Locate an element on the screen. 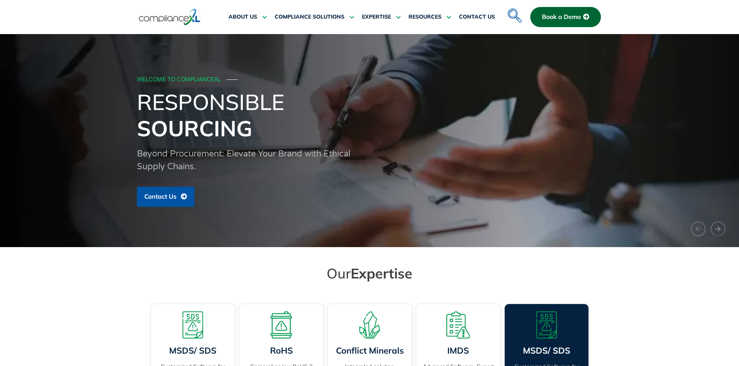  h1: Responsible is located at coordinates (370, 115).